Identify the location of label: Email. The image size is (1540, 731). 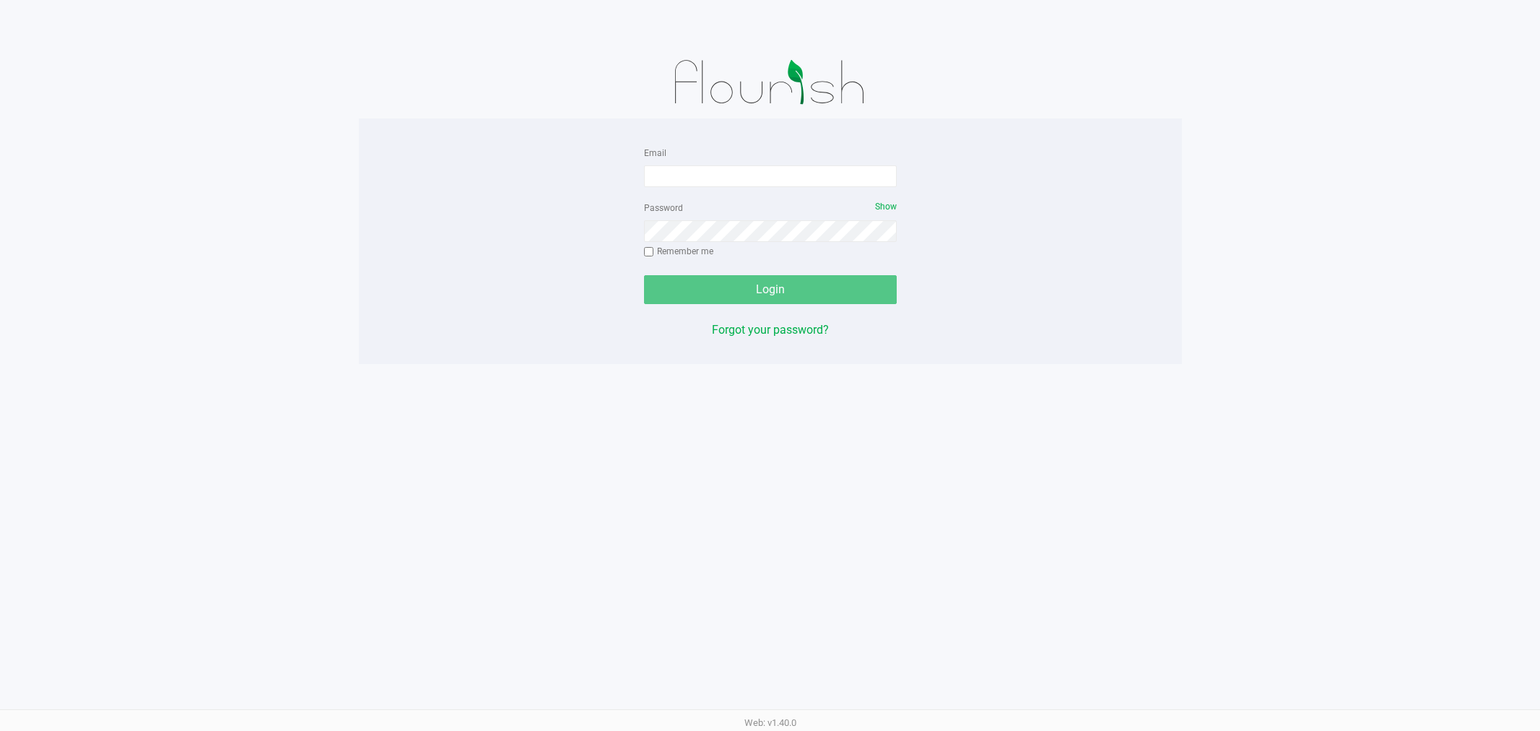
(655, 153).